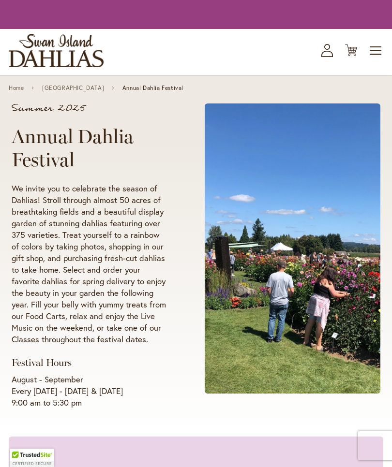 This screenshot has width=392, height=467. I want to click on a: Home, so click(16, 88).